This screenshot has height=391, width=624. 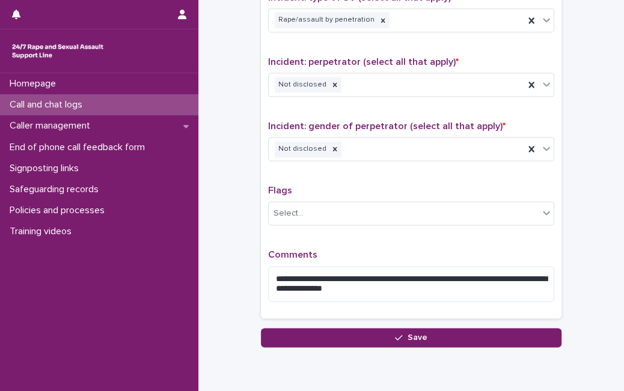 I want to click on p: Policies and processes, so click(x=59, y=210).